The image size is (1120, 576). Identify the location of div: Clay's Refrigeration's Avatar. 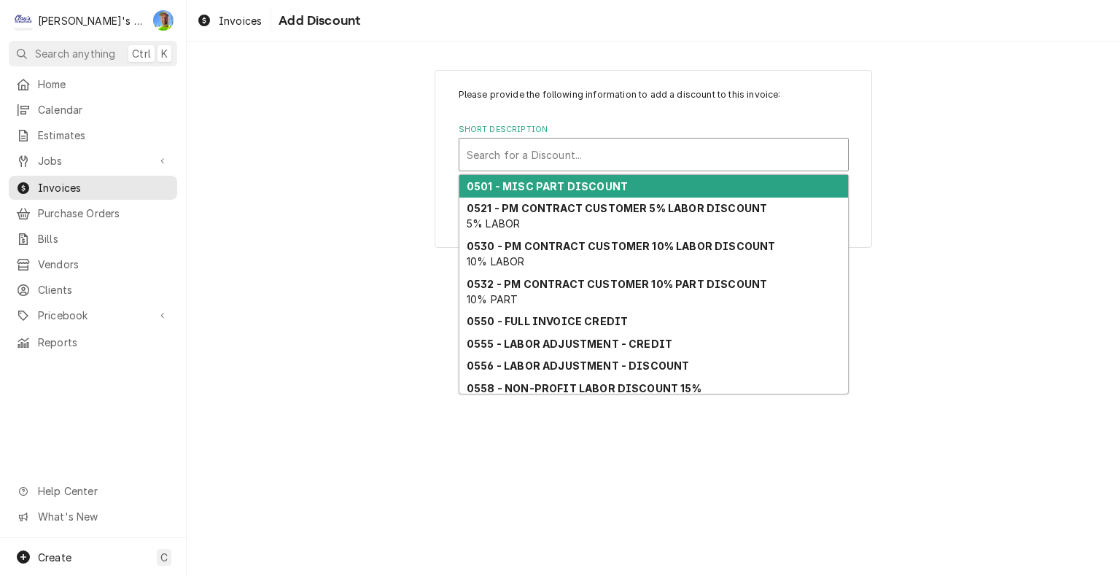
(23, 20).